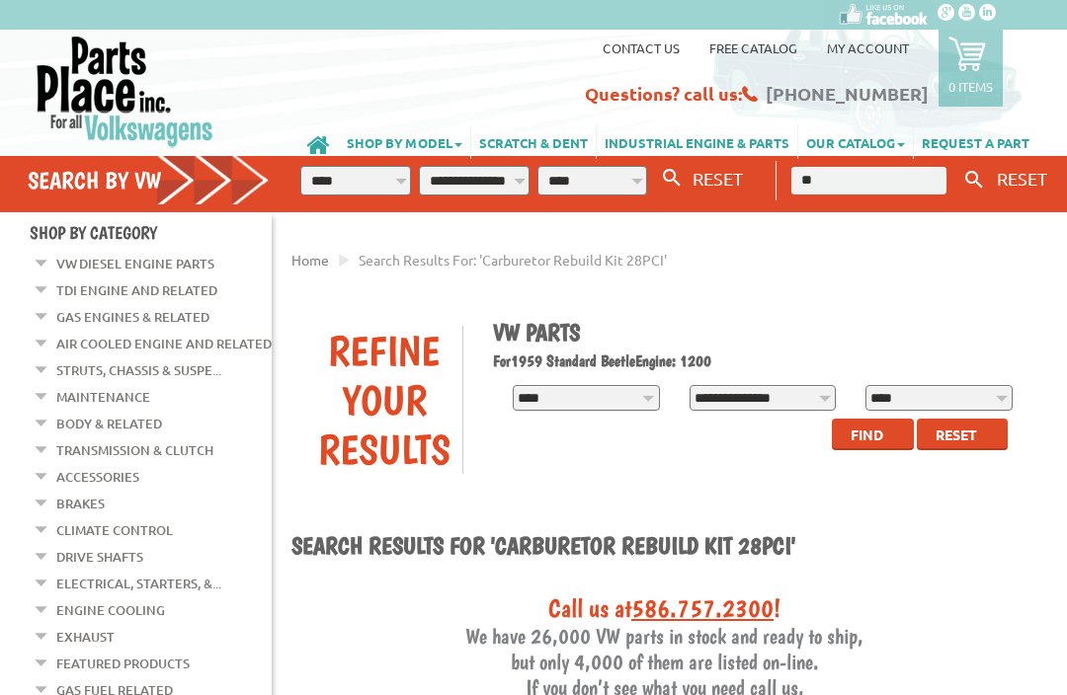 The width and height of the screenshot is (1067, 695). I want to click on span: Search results for: 'carburetor rebuild kit 28PCI', so click(513, 260).